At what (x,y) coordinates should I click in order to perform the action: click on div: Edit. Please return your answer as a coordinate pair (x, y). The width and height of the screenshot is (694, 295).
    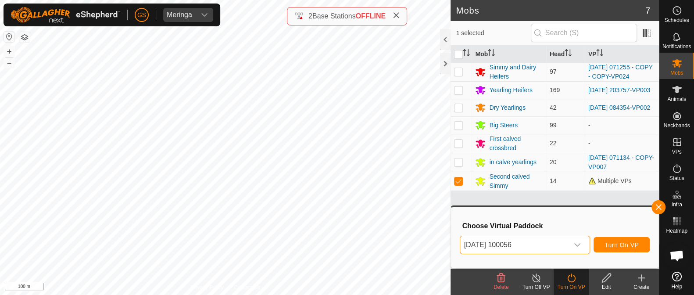
    Looking at the image, I should click on (607, 287).